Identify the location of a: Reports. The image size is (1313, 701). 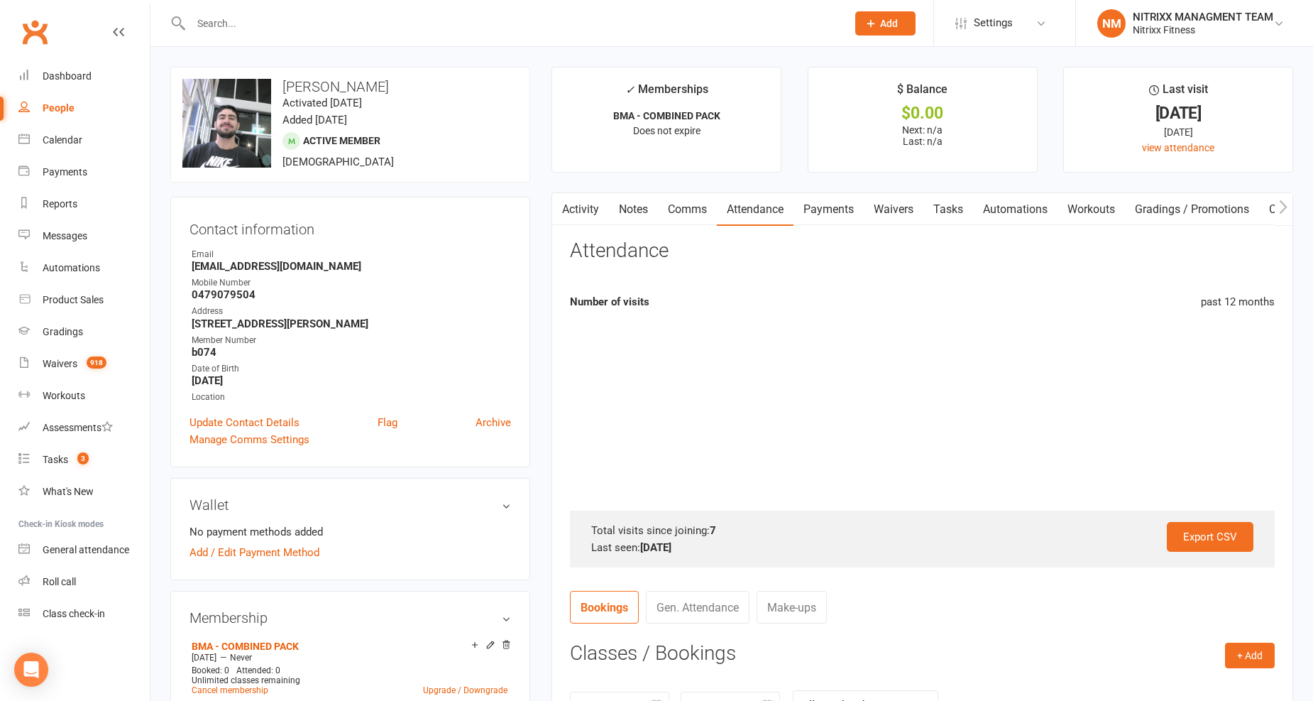
(84, 204).